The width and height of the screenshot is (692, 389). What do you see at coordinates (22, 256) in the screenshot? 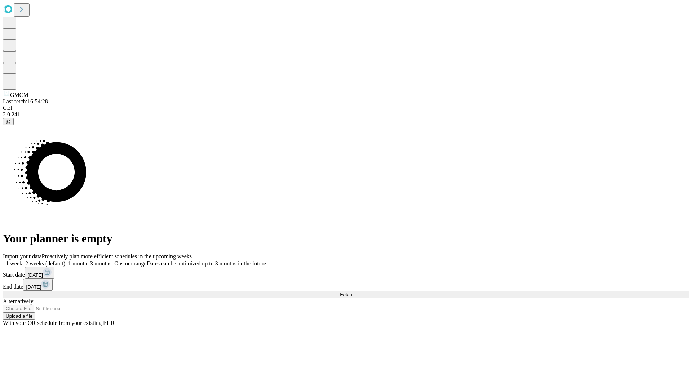
I see `span: Import your data` at bounding box center [22, 256].